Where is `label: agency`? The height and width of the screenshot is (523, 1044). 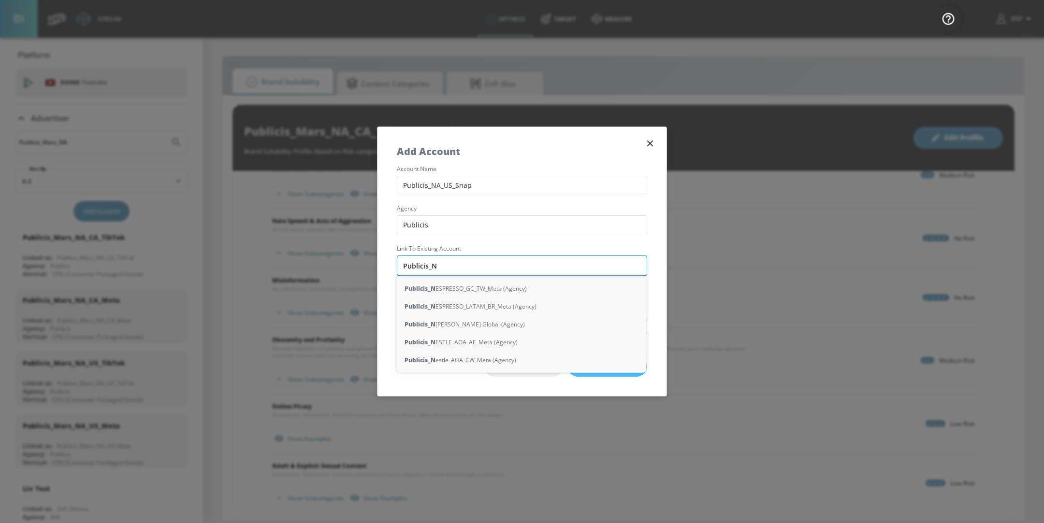
label: agency is located at coordinates (522, 209).